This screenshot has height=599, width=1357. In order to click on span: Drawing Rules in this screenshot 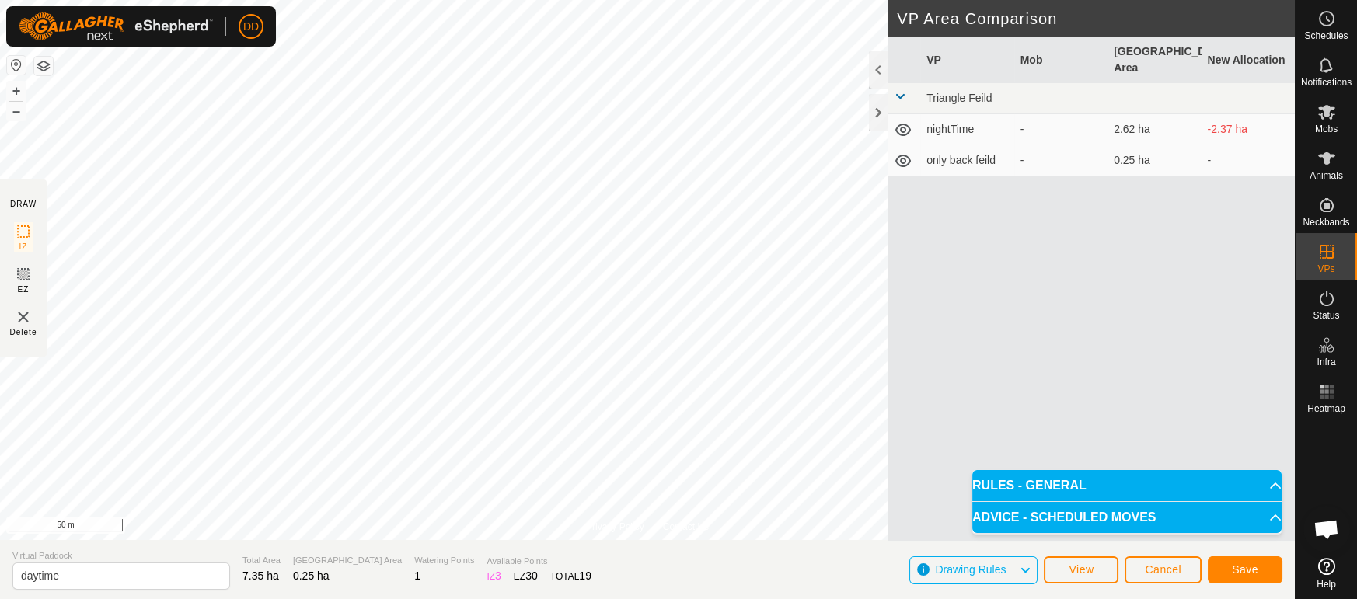, I will do `click(970, 570)`.